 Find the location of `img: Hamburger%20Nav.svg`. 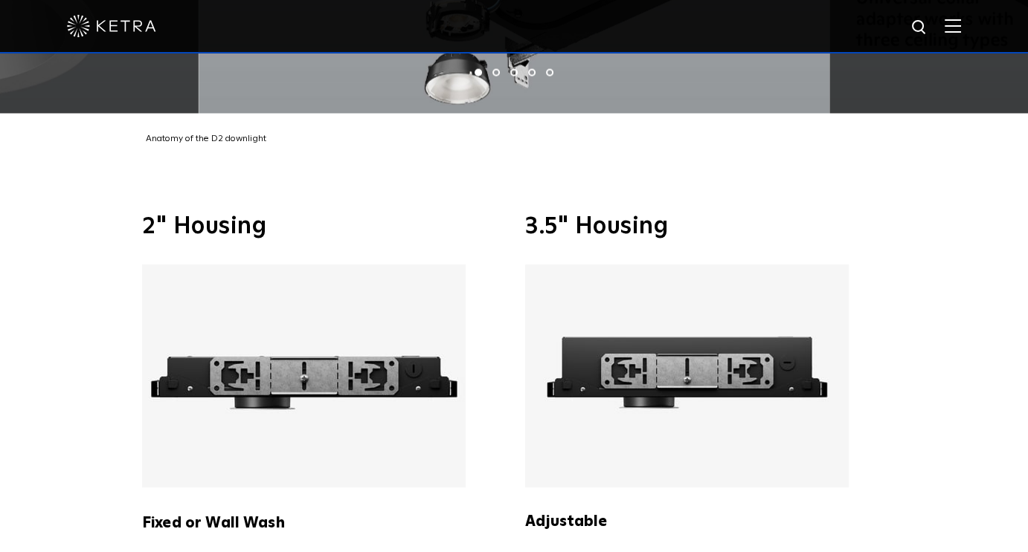

img: Hamburger%20Nav.svg is located at coordinates (952, 25).